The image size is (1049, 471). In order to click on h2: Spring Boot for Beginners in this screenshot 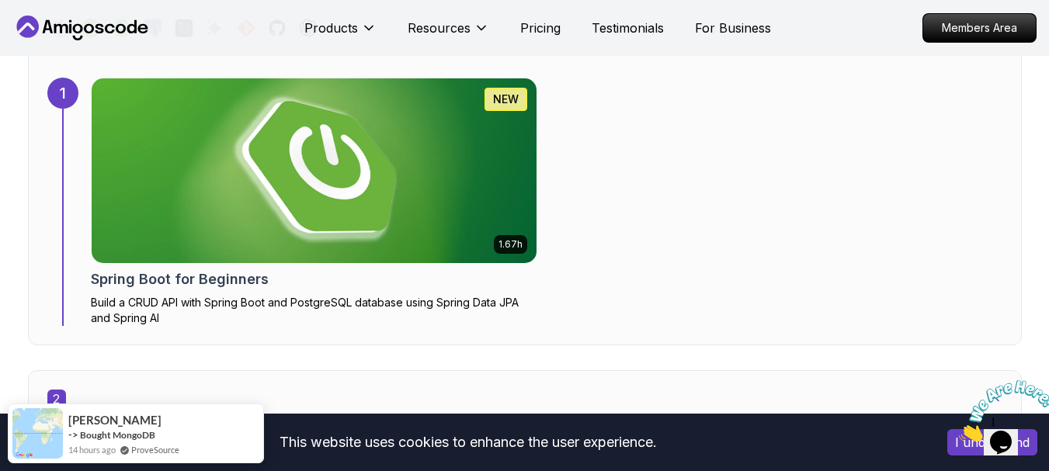, I will do `click(179, 280)`.